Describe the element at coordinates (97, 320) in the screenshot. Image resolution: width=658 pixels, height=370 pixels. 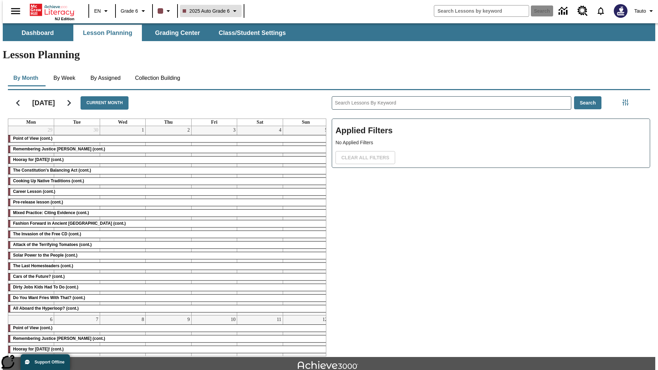
I see `a: October 7, 2025` at that location.